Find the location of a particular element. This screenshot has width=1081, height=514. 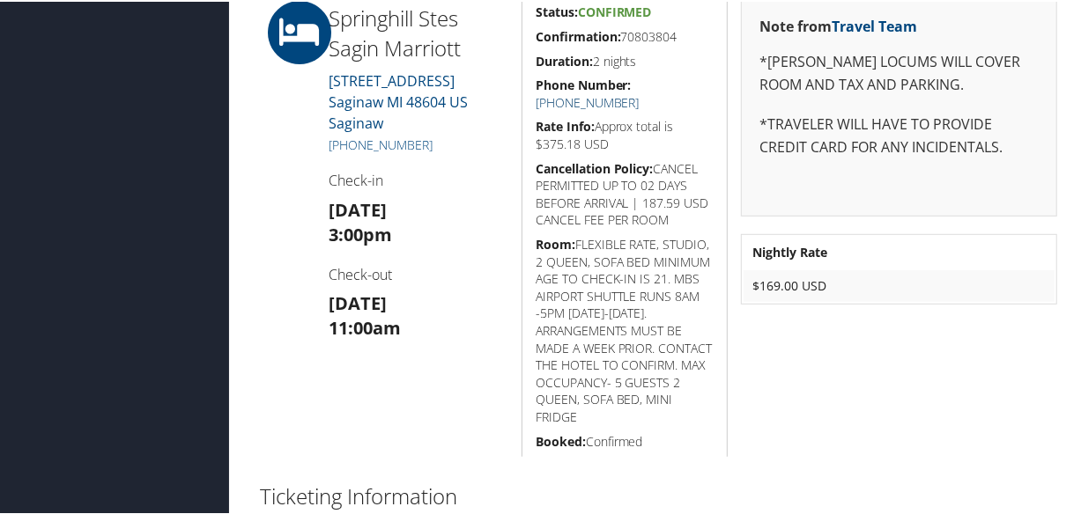

th: Nightly Rate is located at coordinates (898, 251).